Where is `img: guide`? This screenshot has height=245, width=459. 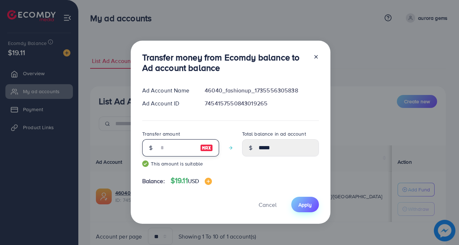
img: guide is located at coordinates (146, 163).